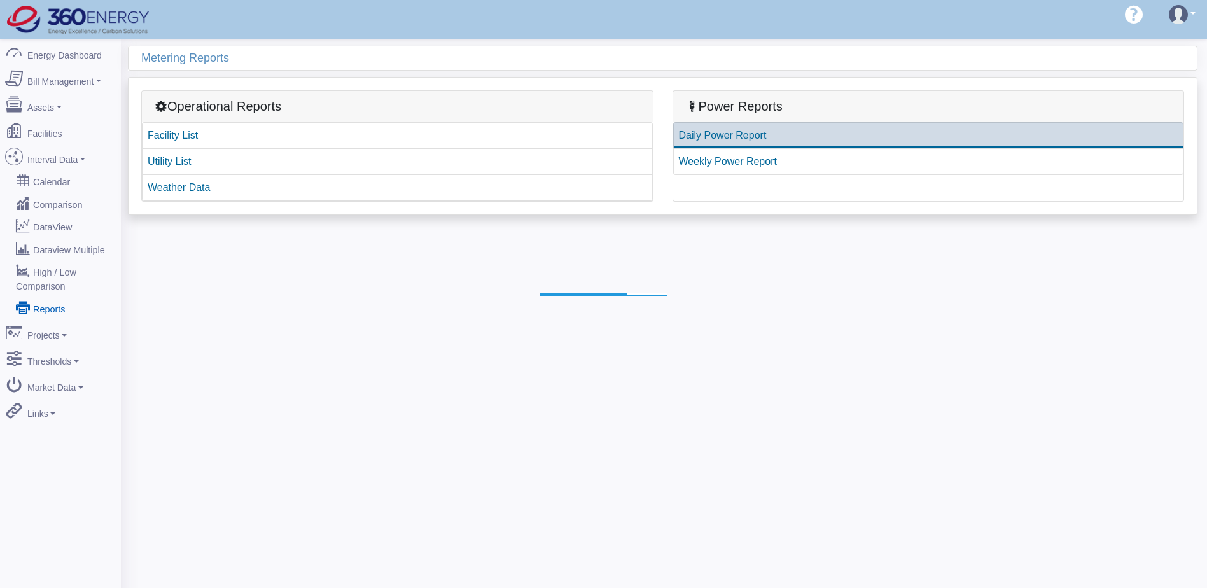 This screenshot has width=1207, height=588. Describe the element at coordinates (929, 136) in the screenshot. I see `a: Daily Power Report` at that location.